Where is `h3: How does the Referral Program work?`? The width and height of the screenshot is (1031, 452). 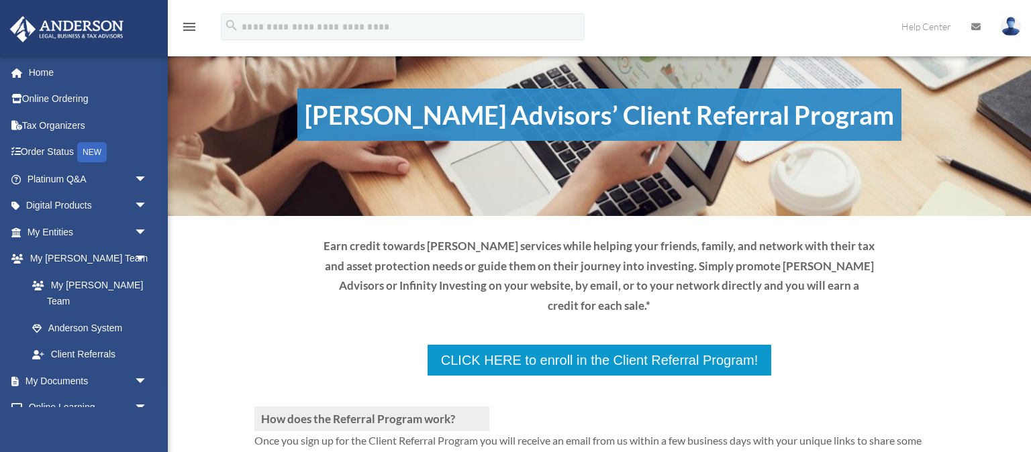 h3: How does the Referral Program work? is located at coordinates (372, 419).